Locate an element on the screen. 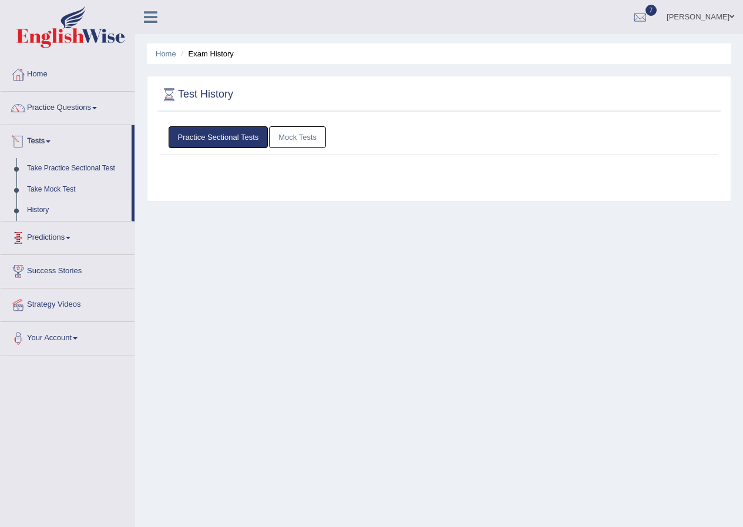 The height and width of the screenshot is (527, 743). a: Strategy Videos is located at coordinates (68, 303).